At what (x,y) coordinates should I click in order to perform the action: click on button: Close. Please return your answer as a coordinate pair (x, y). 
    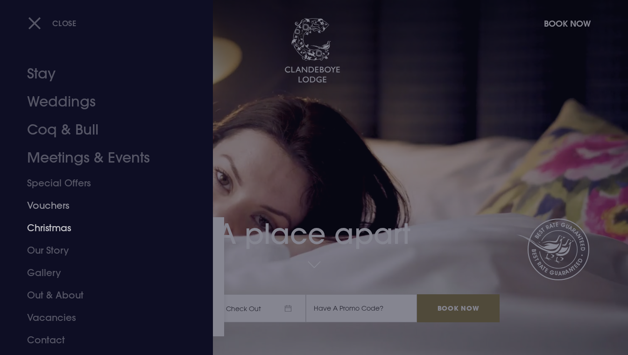
    Looking at the image, I should click on (52, 23).